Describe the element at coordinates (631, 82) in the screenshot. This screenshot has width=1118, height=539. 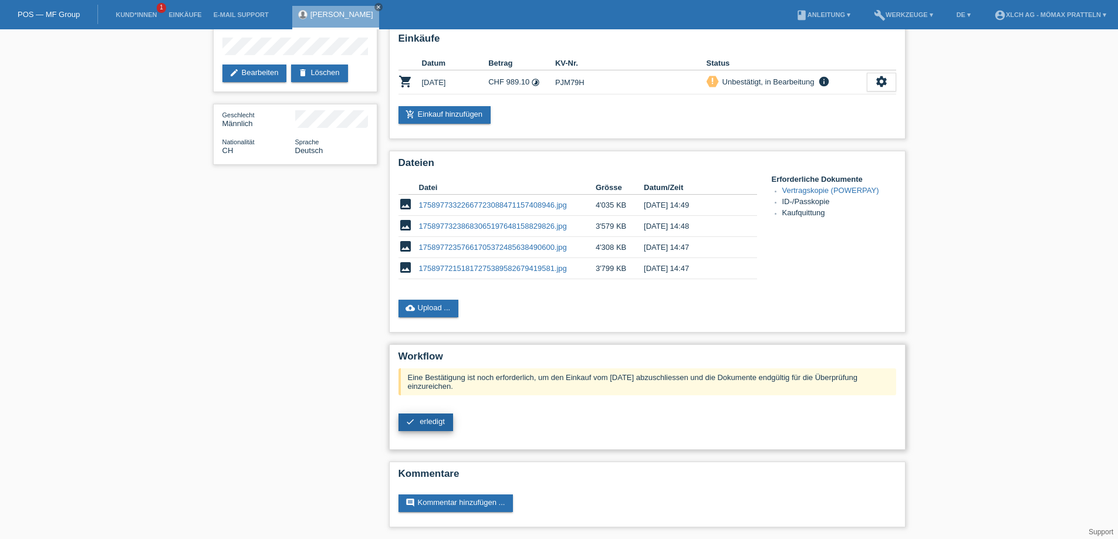
I see `td: PJM79H` at that location.